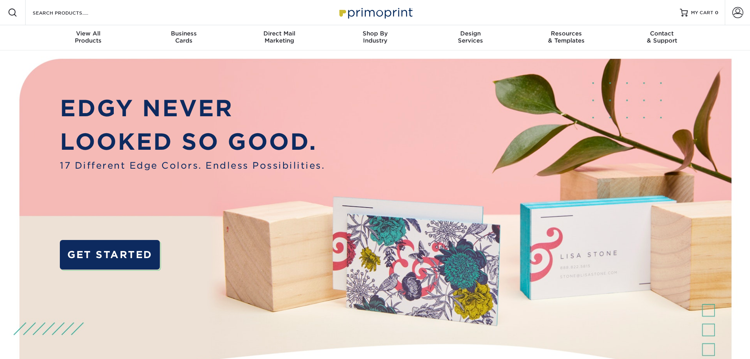 This screenshot has height=359, width=750. What do you see at coordinates (279, 38) in the screenshot?
I see `a: Direct MailMarketing` at bounding box center [279, 38].